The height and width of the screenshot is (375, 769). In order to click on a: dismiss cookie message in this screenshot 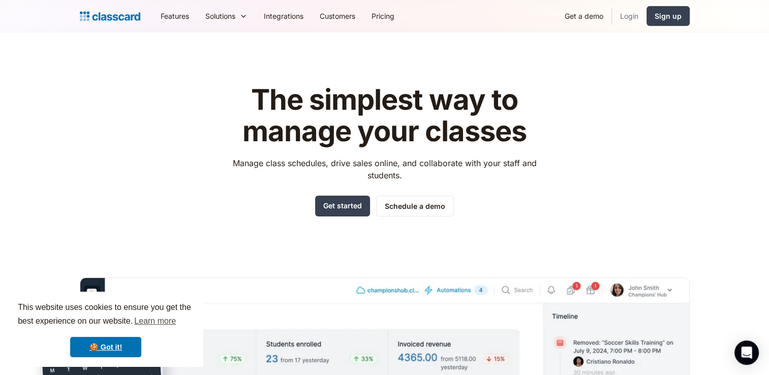, I will do `click(106, 347)`.